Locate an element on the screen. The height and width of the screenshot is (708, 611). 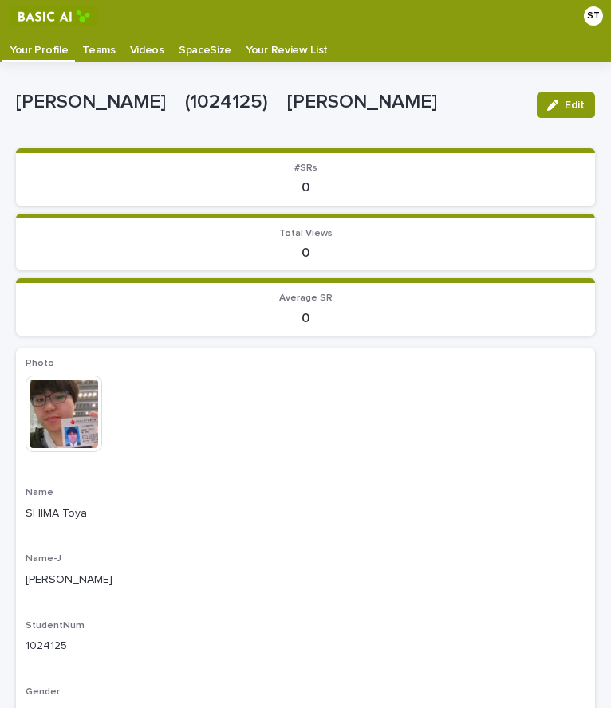
a: SpaceSize is located at coordinates (205, 47).